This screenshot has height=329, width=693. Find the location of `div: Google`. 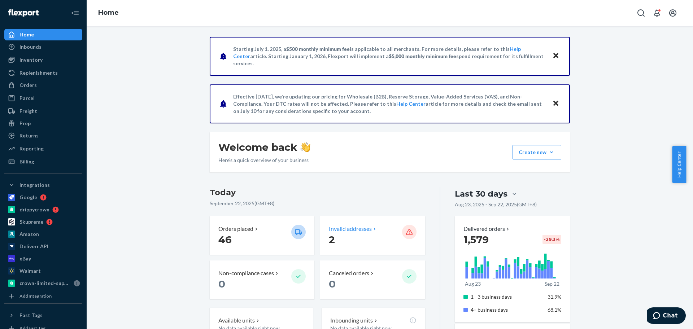

div: Google is located at coordinates (28, 197).